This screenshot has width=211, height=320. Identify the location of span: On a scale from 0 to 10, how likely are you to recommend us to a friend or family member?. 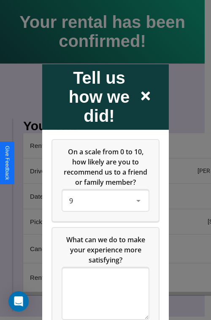
(106, 166).